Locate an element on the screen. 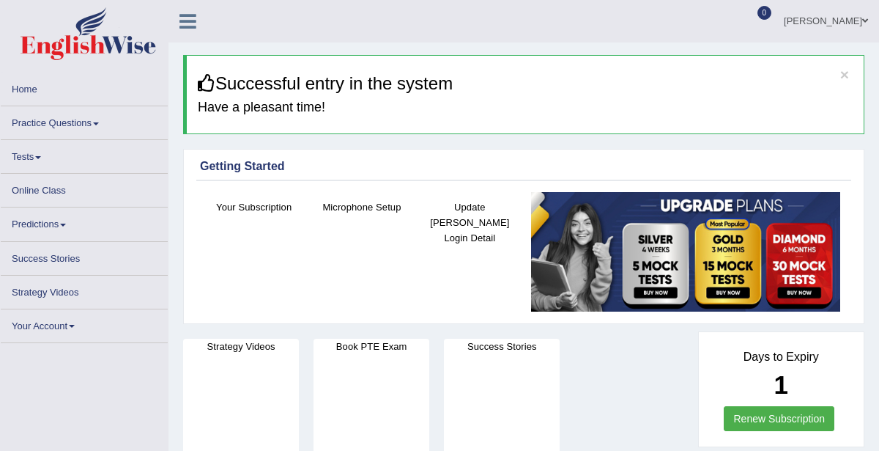 The image size is (879, 451). a: Tests is located at coordinates (84, 154).